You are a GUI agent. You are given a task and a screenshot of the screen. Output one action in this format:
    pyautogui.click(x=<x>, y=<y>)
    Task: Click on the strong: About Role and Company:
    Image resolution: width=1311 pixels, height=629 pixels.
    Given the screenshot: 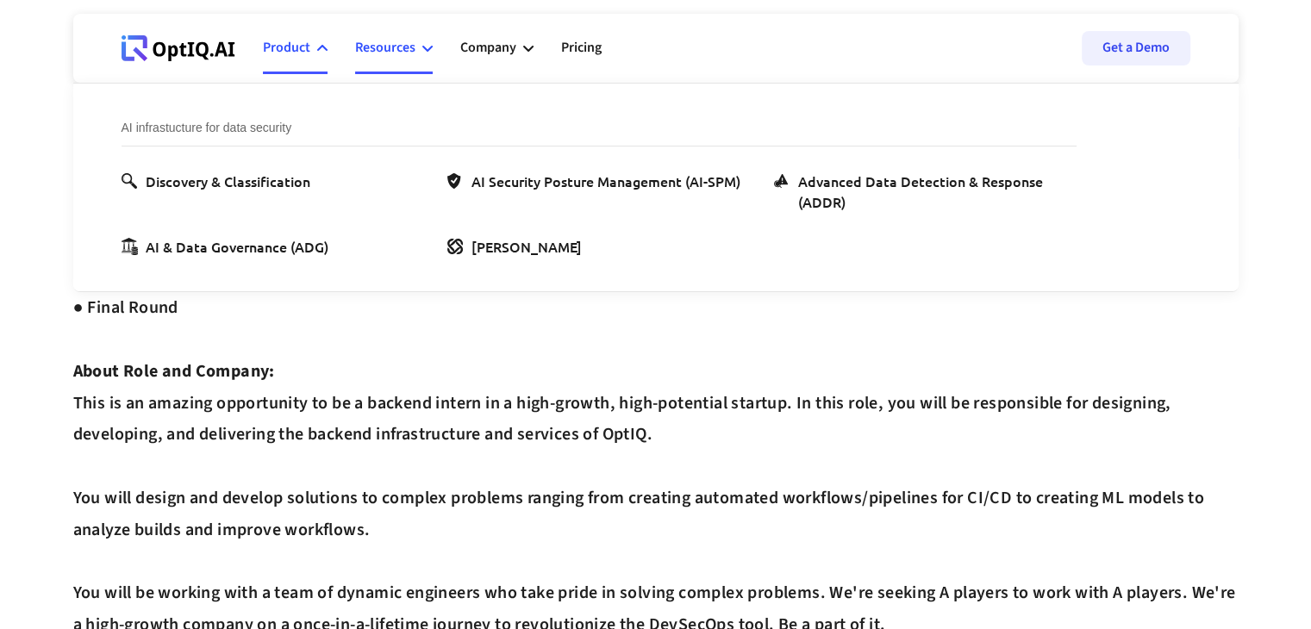 What is the action you would take?
    pyautogui.click(x=174, y=372)
    